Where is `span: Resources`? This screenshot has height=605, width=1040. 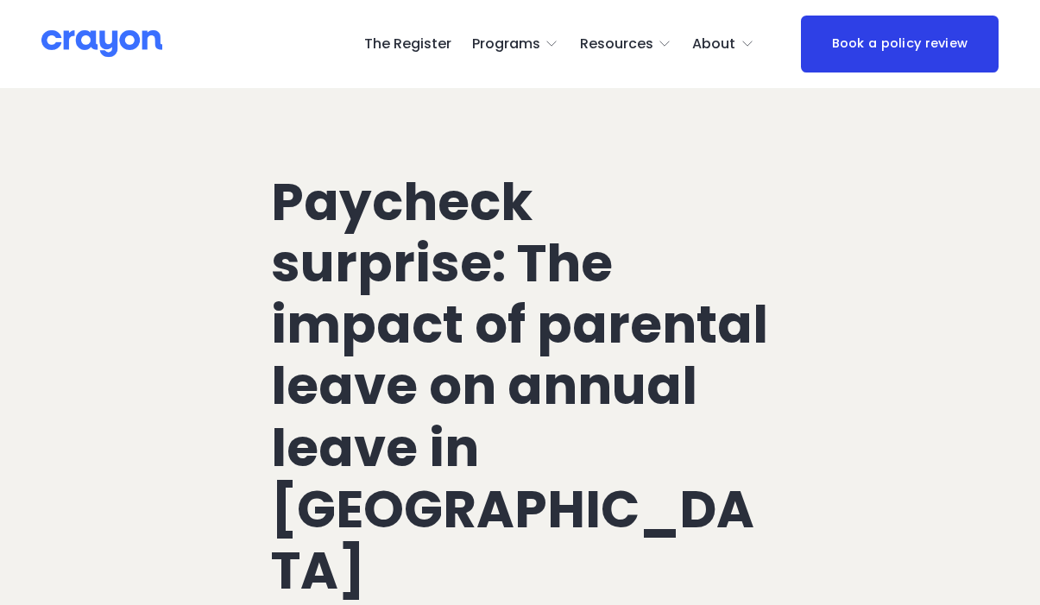
span: Resources is located at coordinates (616, 44).